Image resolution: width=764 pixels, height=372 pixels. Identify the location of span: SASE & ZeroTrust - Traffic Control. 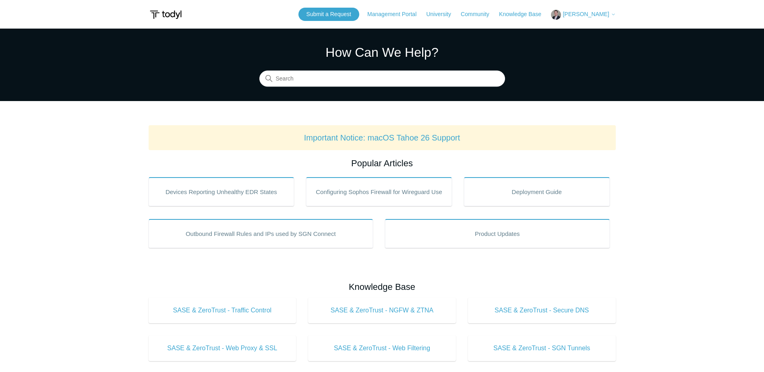
(222, 310).